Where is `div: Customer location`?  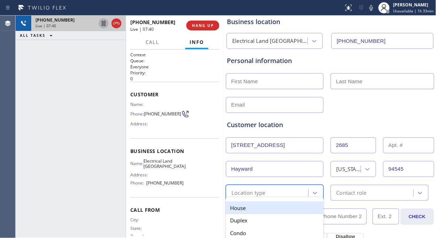
div: Customer location is located at coordinates (329, 125).